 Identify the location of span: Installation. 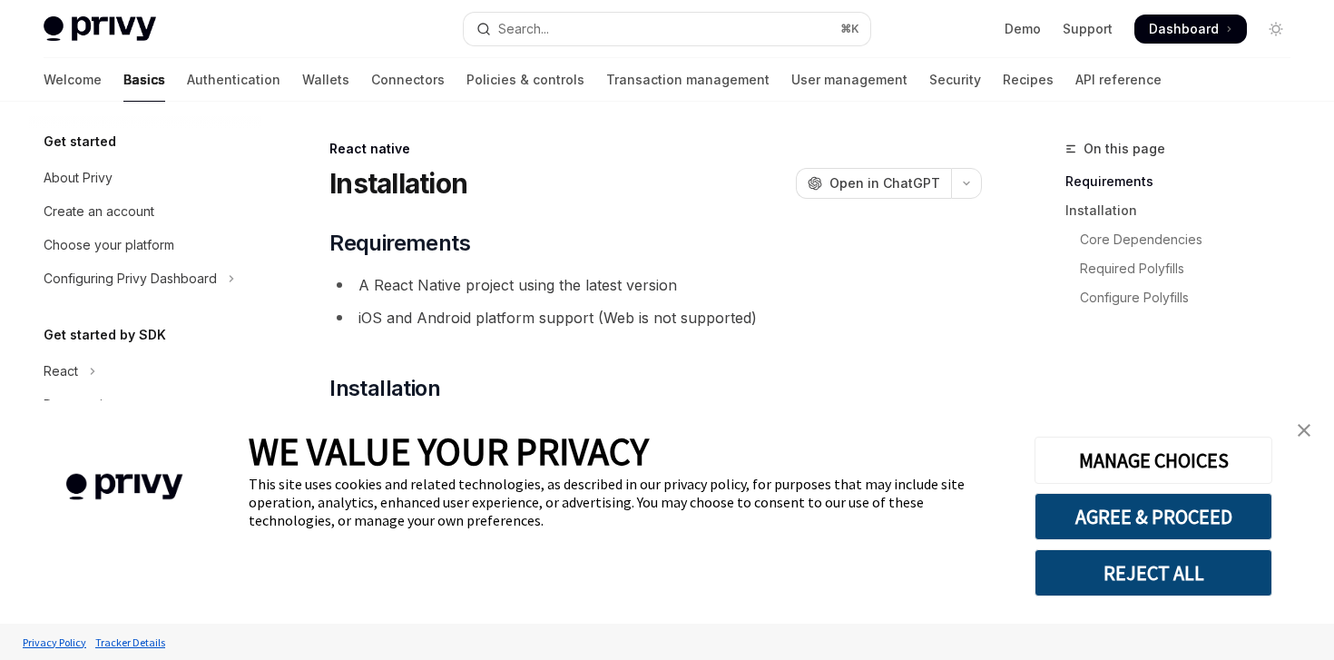
(385, 388).